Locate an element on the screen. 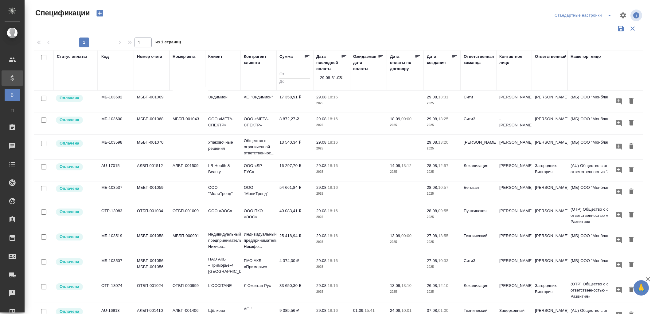 This screenshot has height=314, width=655. td: (AU) Общество с ограниченной ответственностью "АЛС" is located at coordinates (605, 170).